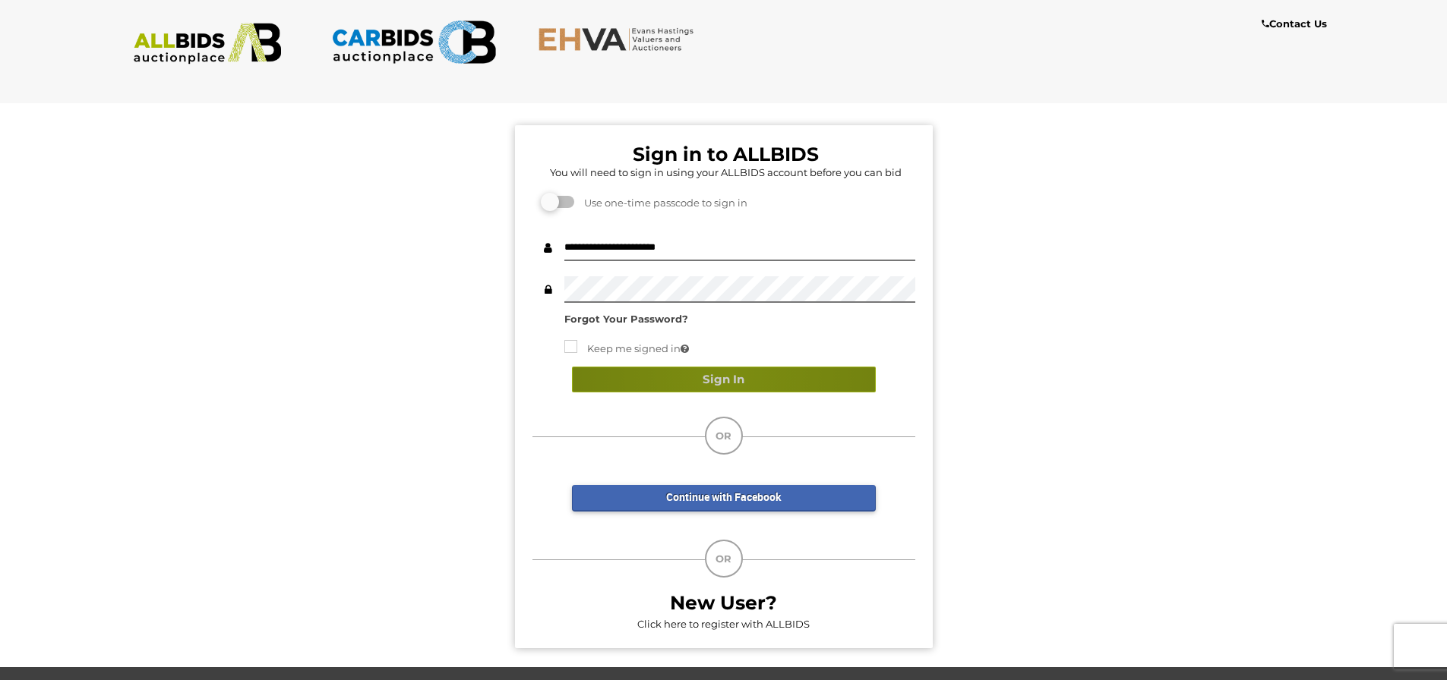  Describe the element at coordinates (626, 319) in the screenshot. I see `a: Forgot Your Password?` at that location.